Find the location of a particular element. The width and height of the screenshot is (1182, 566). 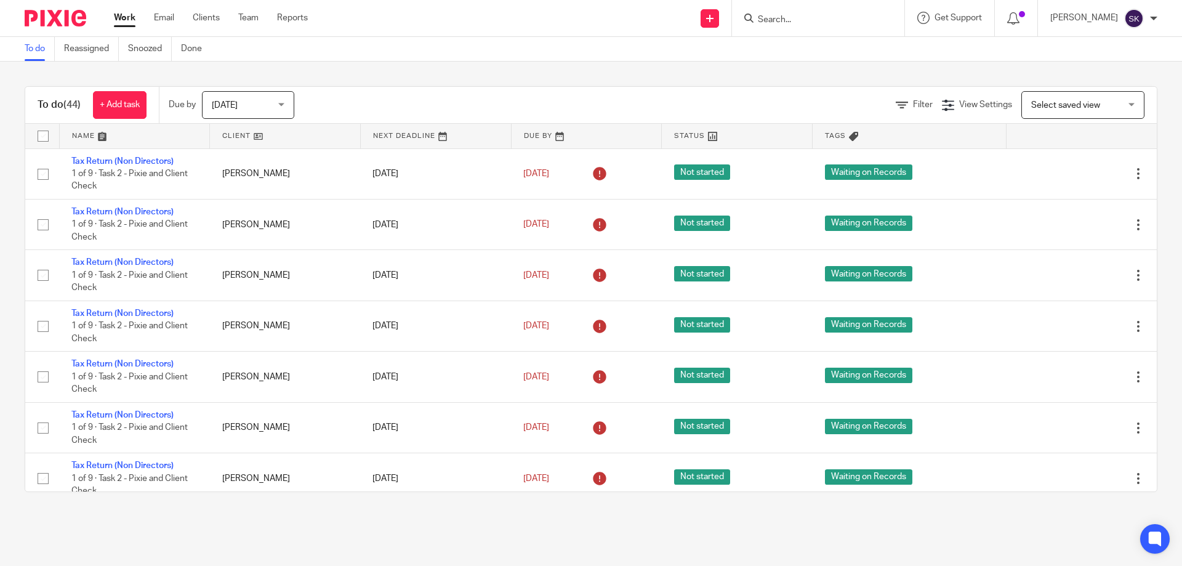

input: Search is located at coordinates (812, 20).